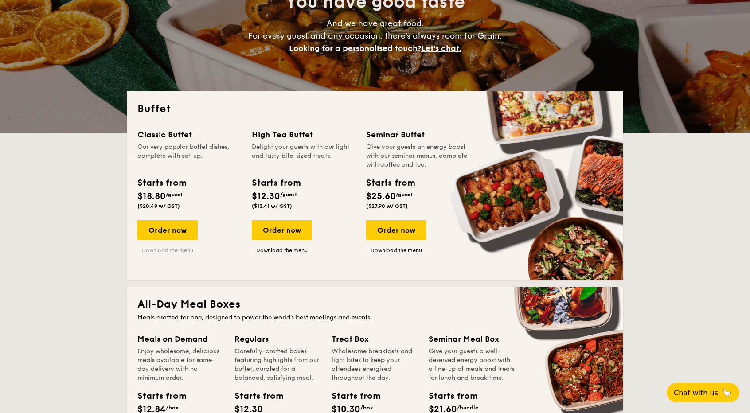 This screenshot has height=413, width=750. What do you see at coordinates (304, 135) in the screenshot?
I see `div: High Tea Buffet` at bounding box center [304, 135].